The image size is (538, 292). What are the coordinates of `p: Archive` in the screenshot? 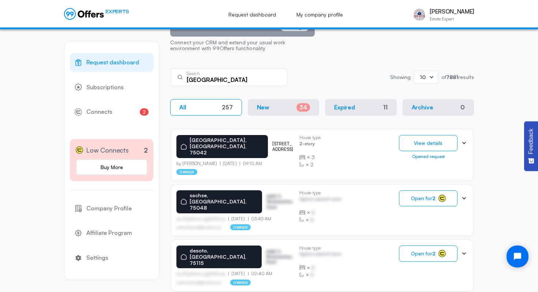 It's located at (422, 107).